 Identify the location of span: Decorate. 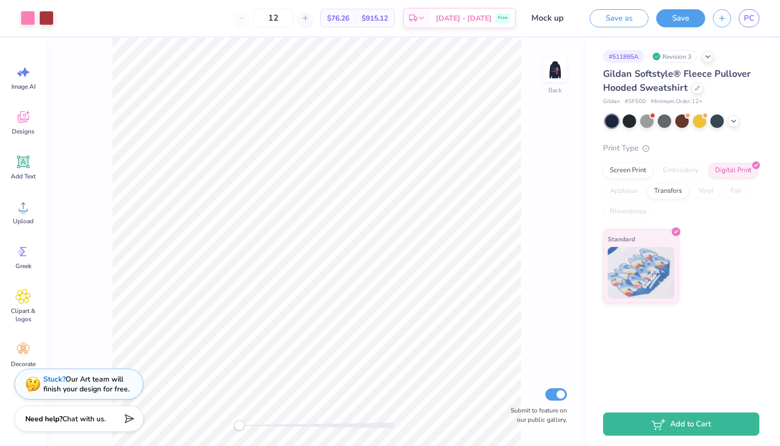
(23, 364).